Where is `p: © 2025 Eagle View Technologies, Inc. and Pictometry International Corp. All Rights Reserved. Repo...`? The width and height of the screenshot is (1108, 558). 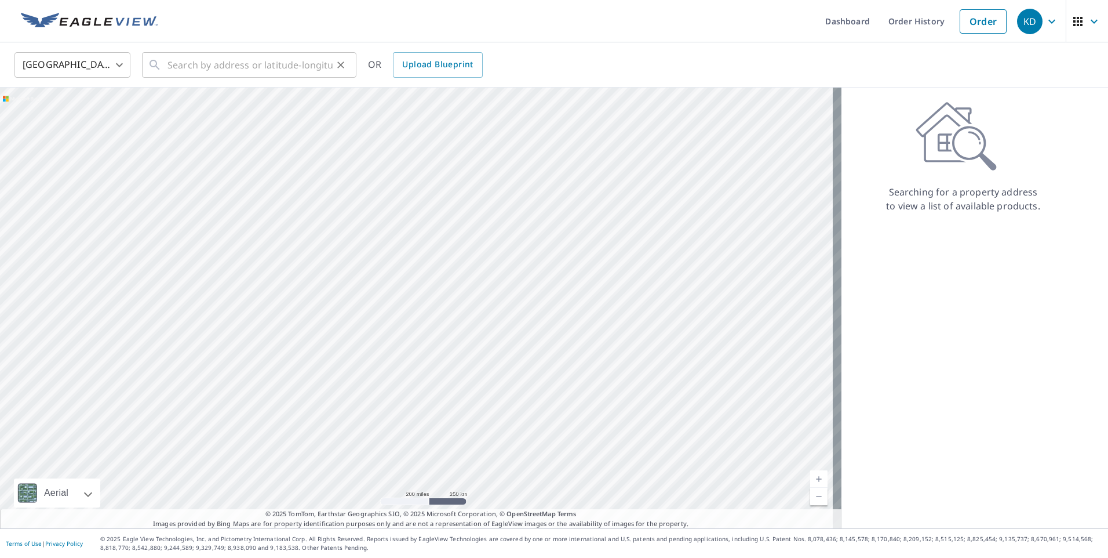 p: © 2025 Eagle View Technologies, Inc. and Pictometry International Corp. All Rights Reserved. Repo... is located at coordinates (601, 543).